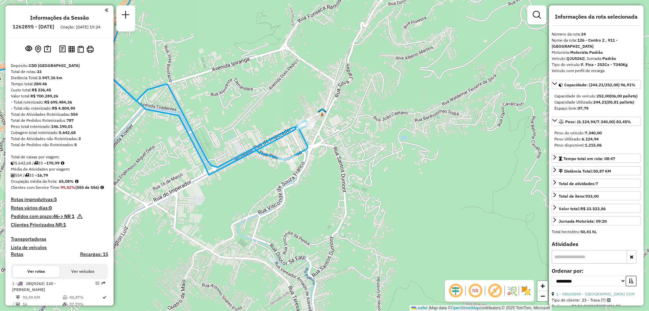 The height and width of the screenshot is (311, 649). What do you see at coordinates (575, 58) in the screenshot?
I see `strong: QJU5262` at bounding box center [575, 58].